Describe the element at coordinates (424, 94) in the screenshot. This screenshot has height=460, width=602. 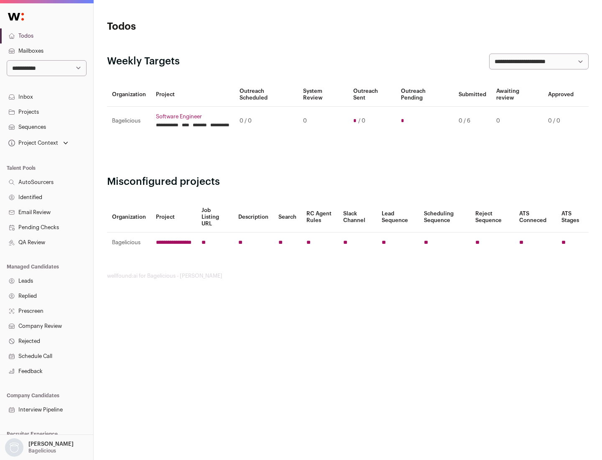
I see `th: Outreach Pending` at that location.